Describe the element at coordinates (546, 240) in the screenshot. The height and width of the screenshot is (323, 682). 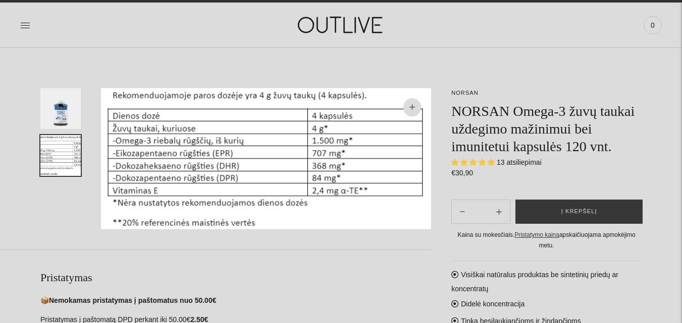
I see `div: Kaina su mokesčiais. apskaičiuojama apmokėjimo metu.` at that location.